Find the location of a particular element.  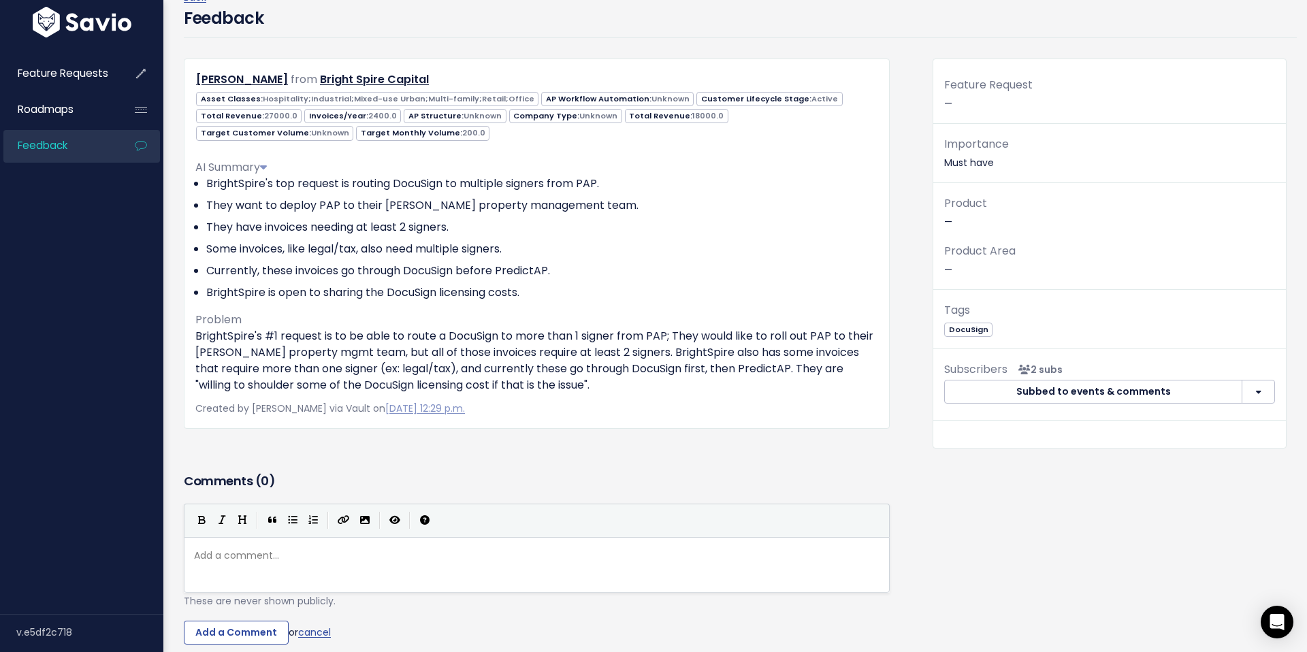

span: AP Structure: is located at coordinates (455, 116).